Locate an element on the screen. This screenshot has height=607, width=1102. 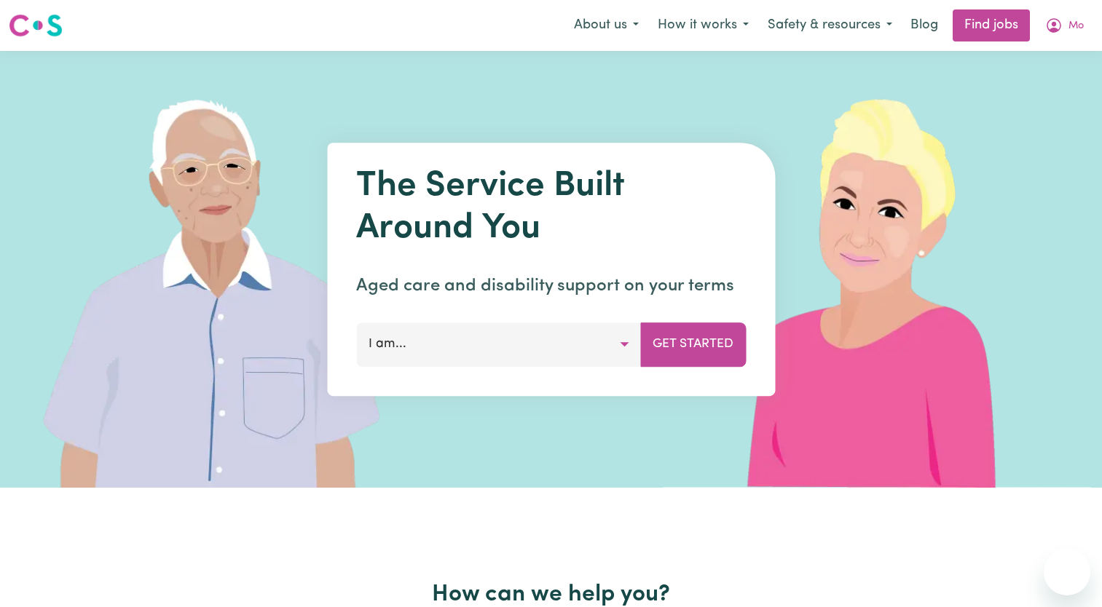
h1: The Service Built Around You is located at coordinates (550, 207).